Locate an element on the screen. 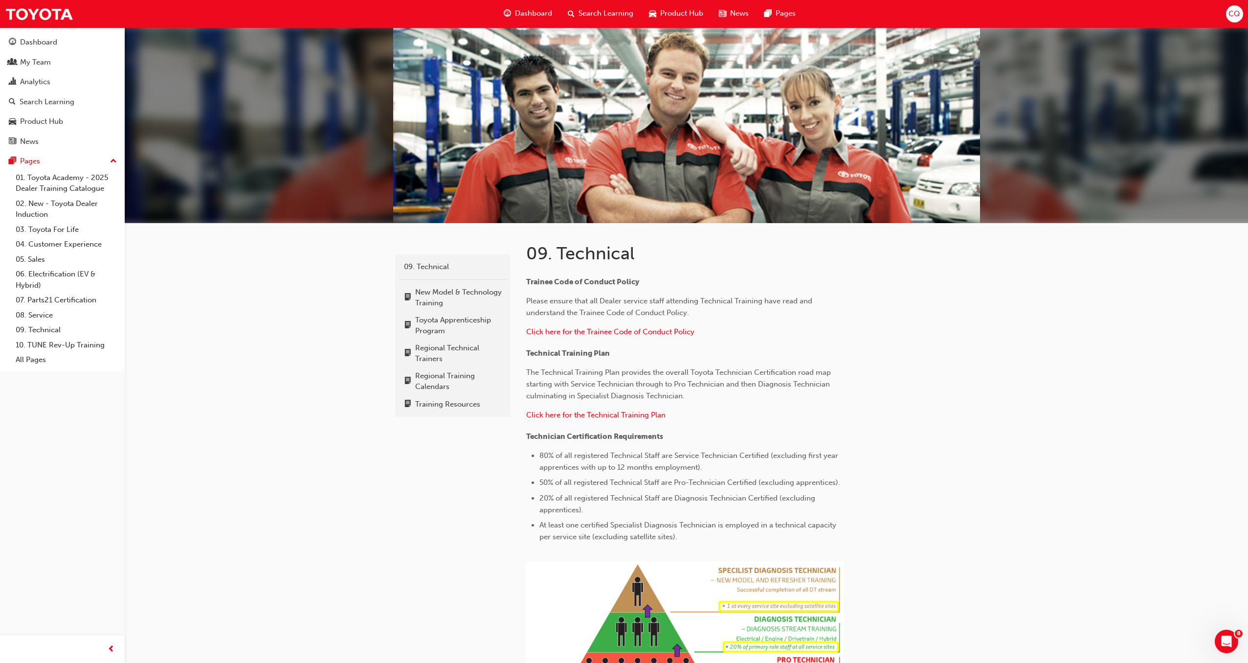  span: 20% of all registered Technical Staff are Diagnosis Technician Certified (excluding apprentices). is located at coordinates (678, 504).